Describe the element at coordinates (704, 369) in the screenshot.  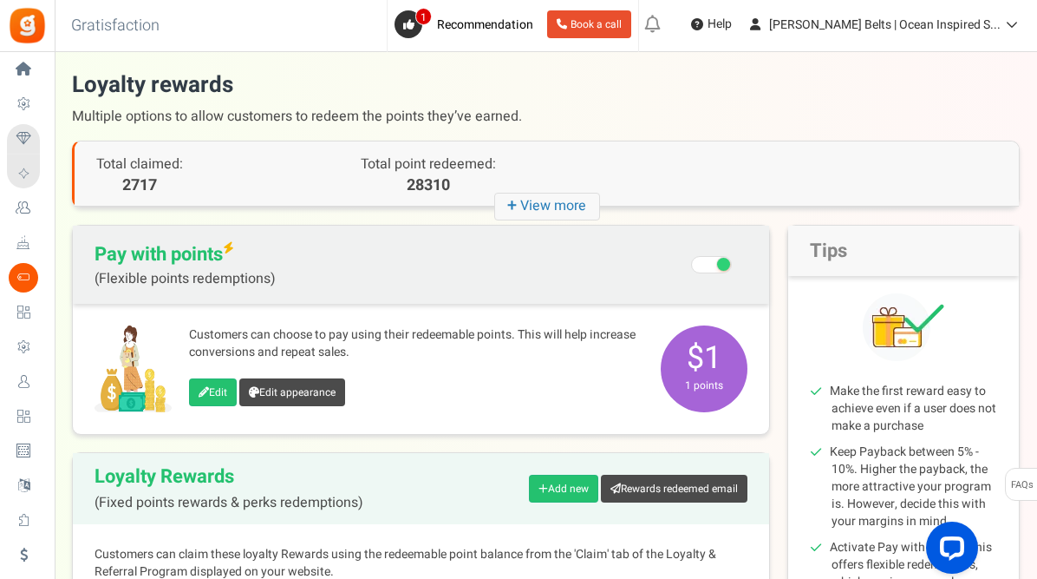
I see `span: $1` at that location.